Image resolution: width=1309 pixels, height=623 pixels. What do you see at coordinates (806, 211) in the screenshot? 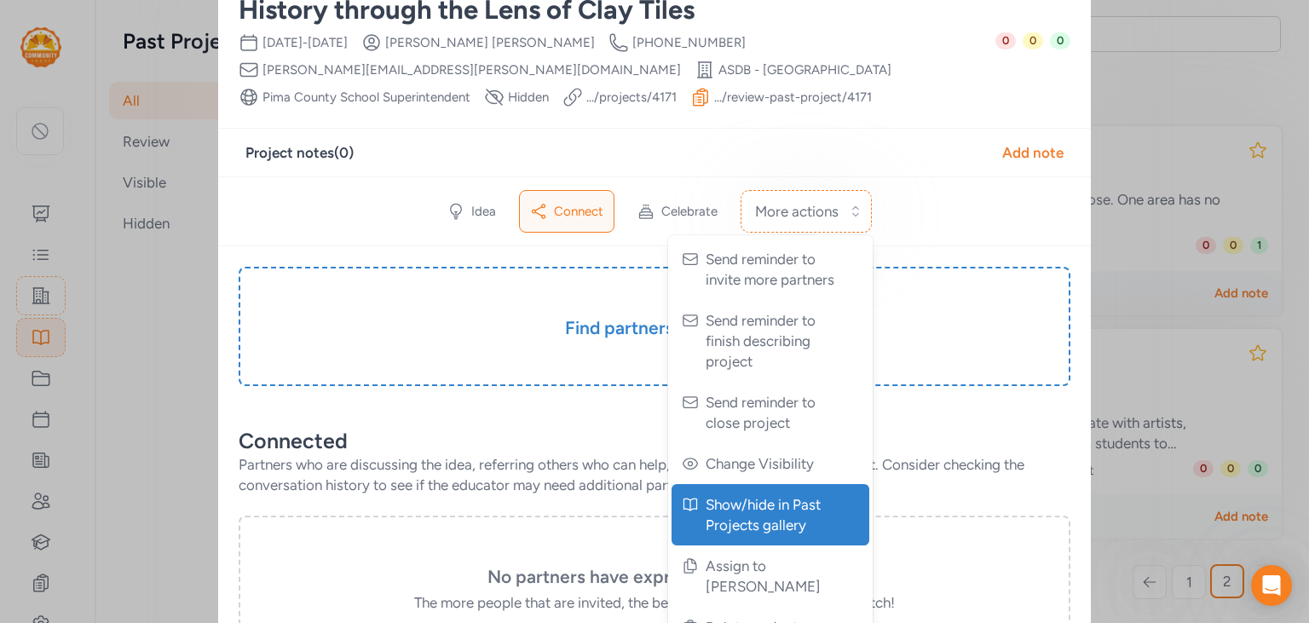
I see `button: More actions` at bounding box center [806, 211].